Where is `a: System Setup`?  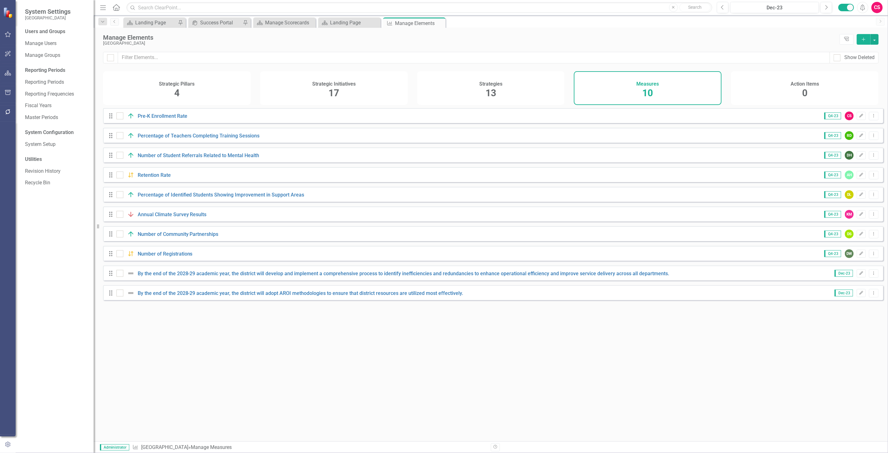
a: System Setup is located at coordinates (56, 144).